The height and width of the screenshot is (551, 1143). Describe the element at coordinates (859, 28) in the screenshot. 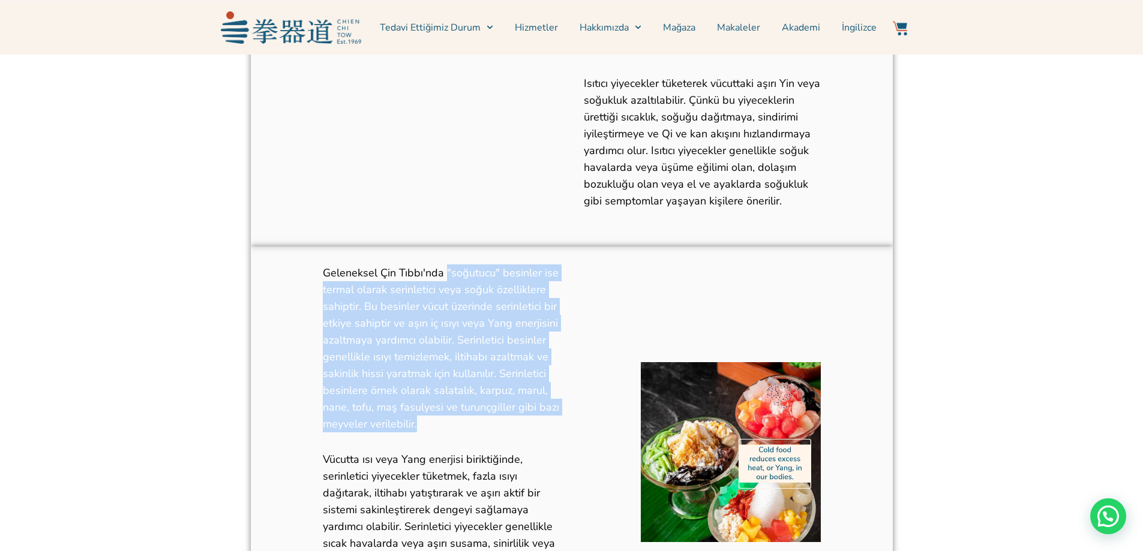

I see `a: İngilizce` at that location.